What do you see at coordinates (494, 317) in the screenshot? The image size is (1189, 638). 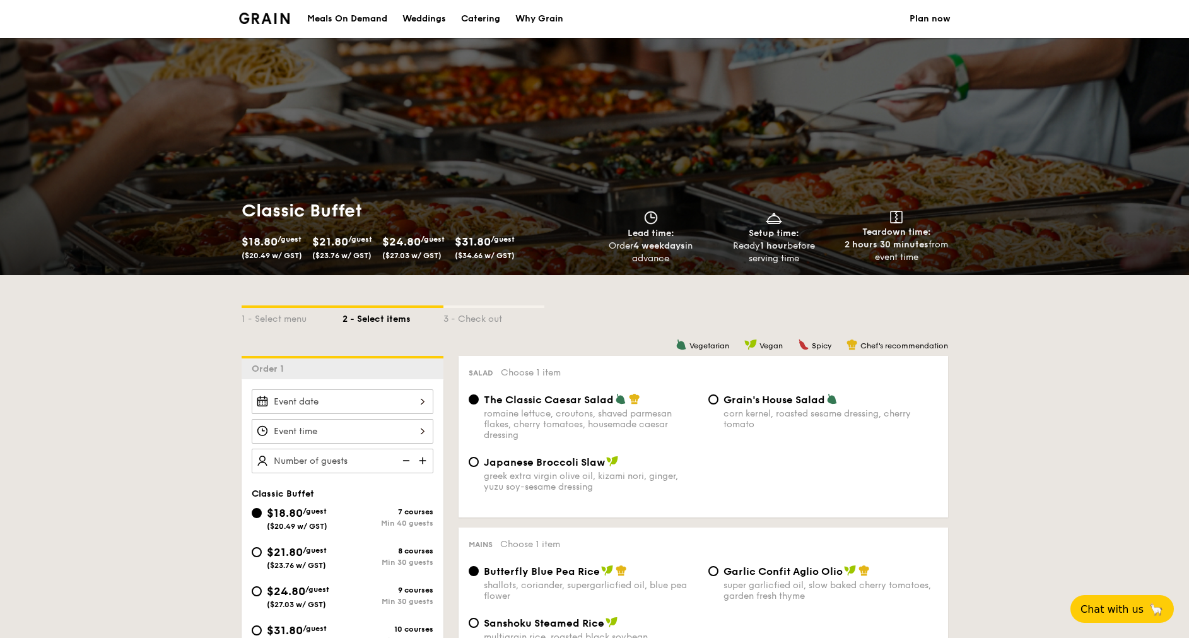 I see `div: 3 - Check out` at bounding box center [494, 317].